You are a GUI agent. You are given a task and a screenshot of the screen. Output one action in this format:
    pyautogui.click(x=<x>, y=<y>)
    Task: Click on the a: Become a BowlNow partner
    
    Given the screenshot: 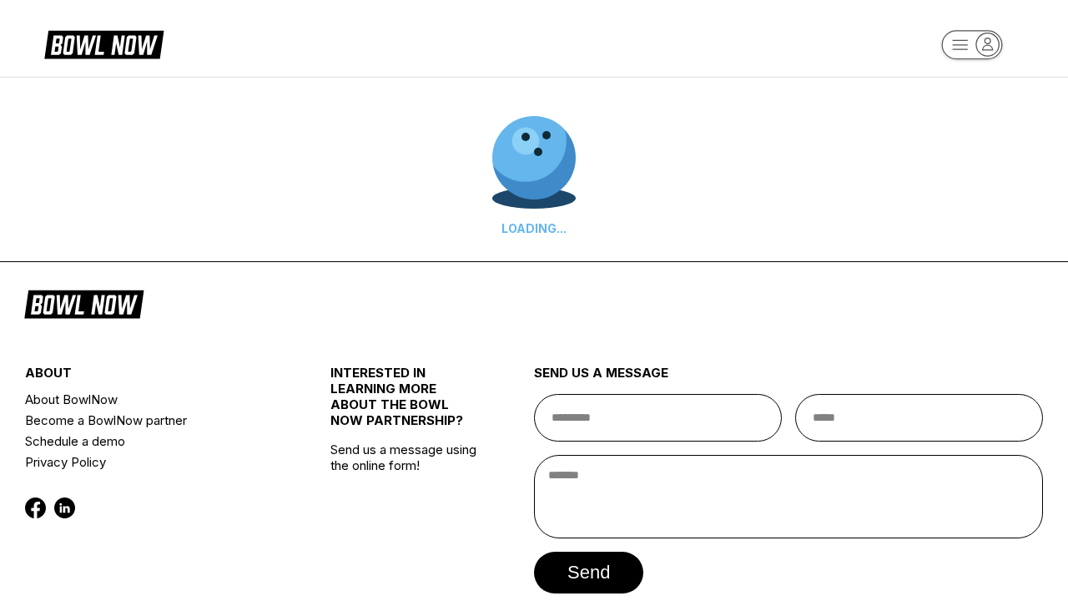 What is the action you would take?
    pyautogui.click(x=152, y=420)
    